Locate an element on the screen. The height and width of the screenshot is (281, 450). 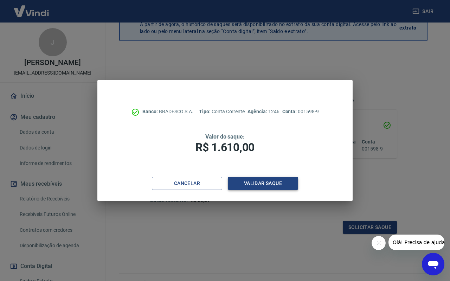
p: 001598-9 is located at coordinates (300, 111).